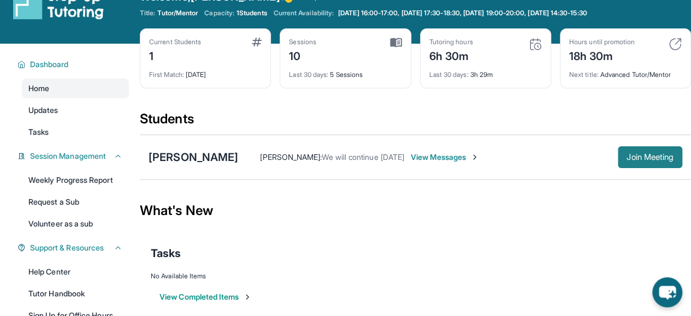 The width and height of the screenshot is (691, 316). Describe the element at coordinates (304, 13) in the screenshot. I see `span: Current Availability:` at that location.